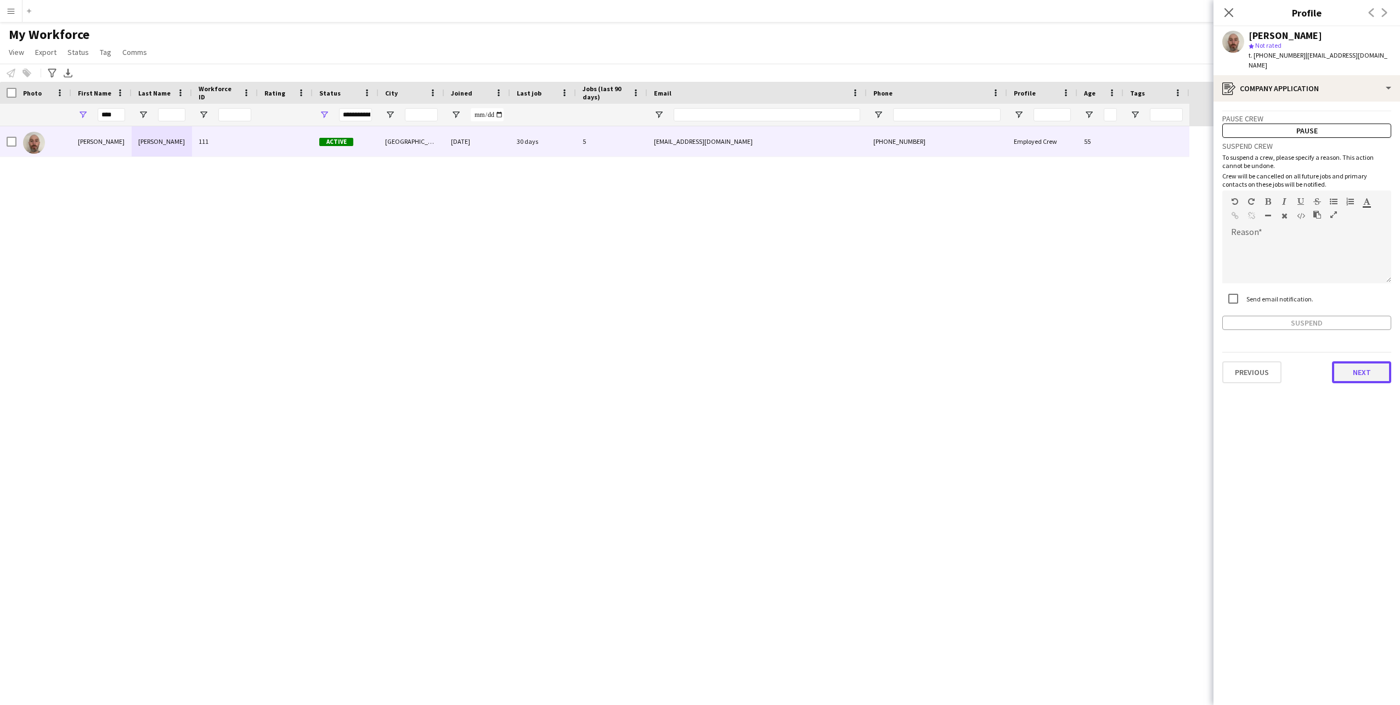  Describe the element at coordinates (663, 93) in the screenshot. I see `span: Email` at that location.